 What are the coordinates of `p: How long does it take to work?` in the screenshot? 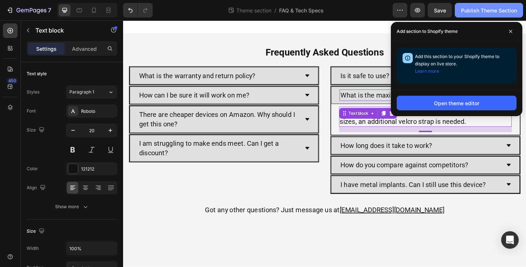 It's located at (286, 136).